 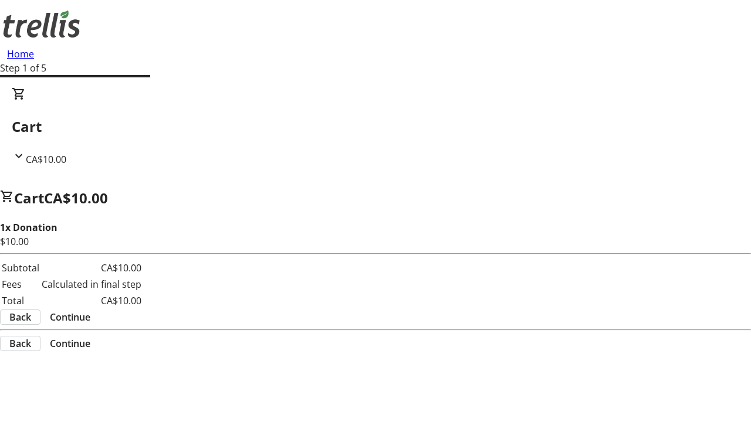 What do you see at coordinates (21, 285) in the screenshot?
I see `td: Fees` at bounding box center [21, 285].